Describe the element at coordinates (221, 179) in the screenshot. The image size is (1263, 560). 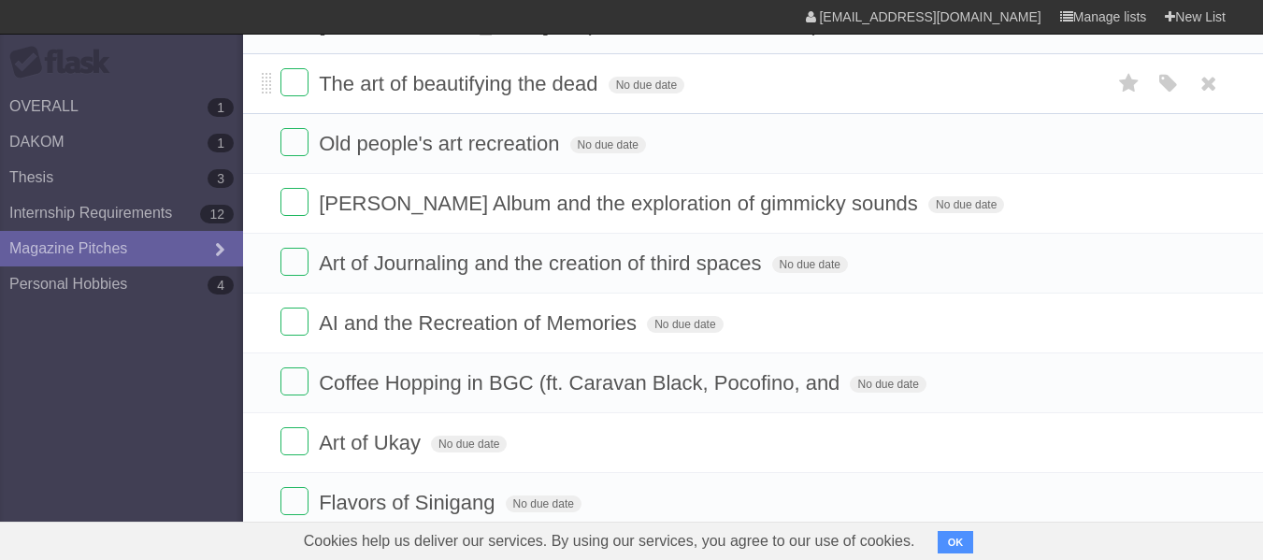
I see `b: 3` at that location.